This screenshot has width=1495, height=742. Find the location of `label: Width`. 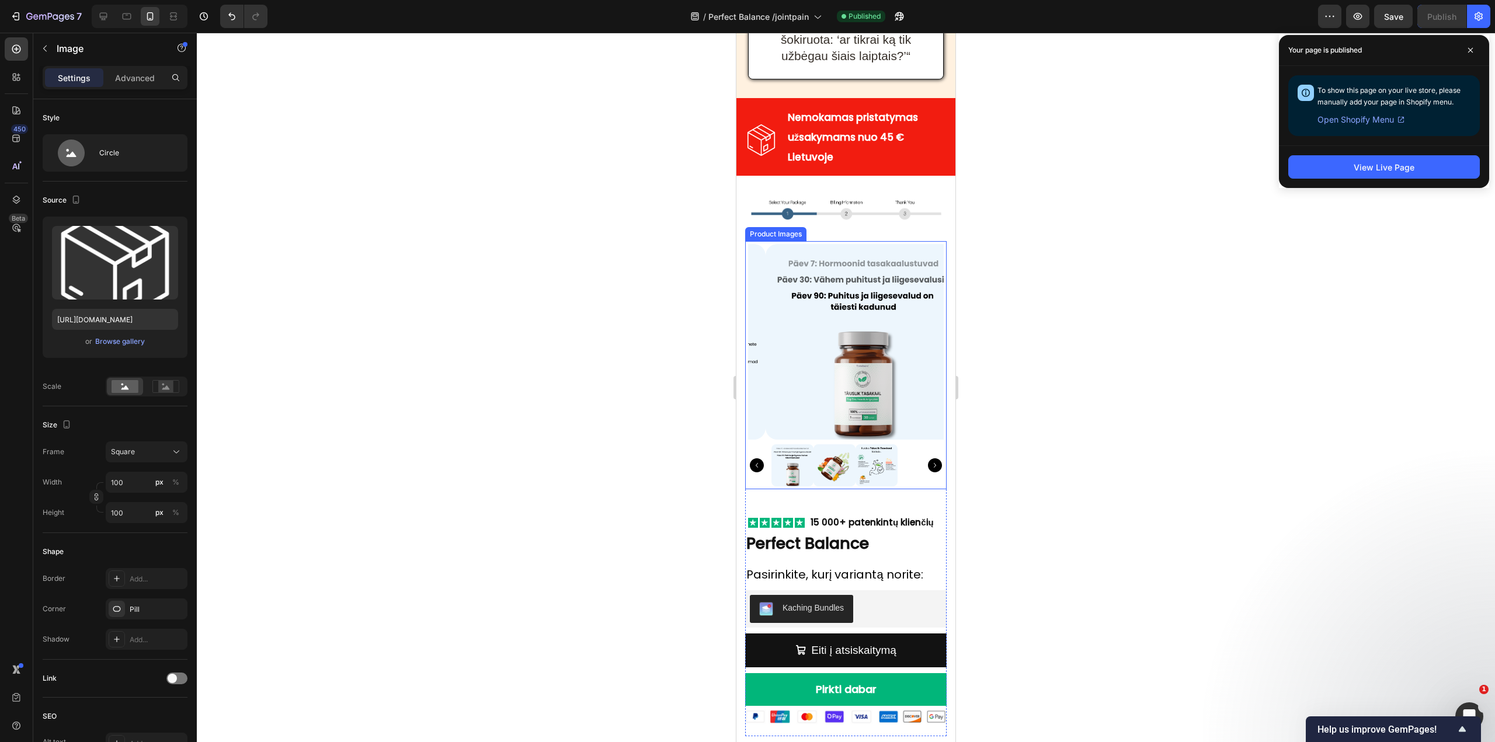

label: Width is located at coordinates (52, 482).